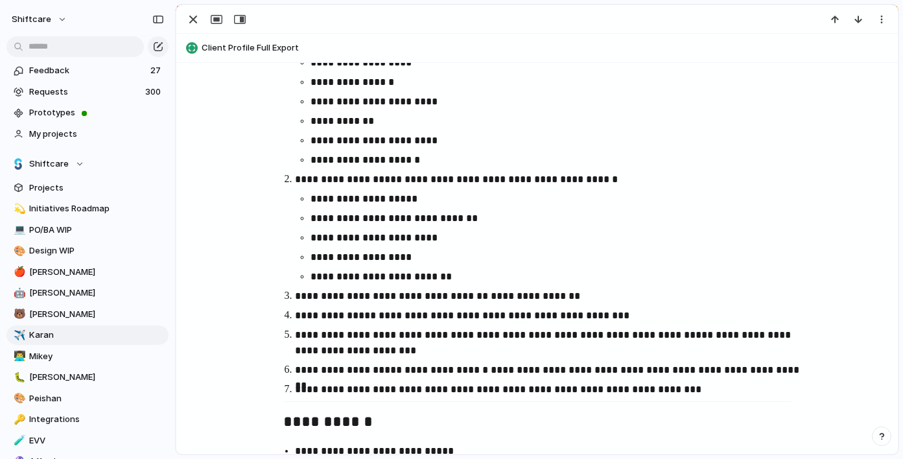 The image size is (903, 459). I want to click on a: Prototypes, so click(88, 113).